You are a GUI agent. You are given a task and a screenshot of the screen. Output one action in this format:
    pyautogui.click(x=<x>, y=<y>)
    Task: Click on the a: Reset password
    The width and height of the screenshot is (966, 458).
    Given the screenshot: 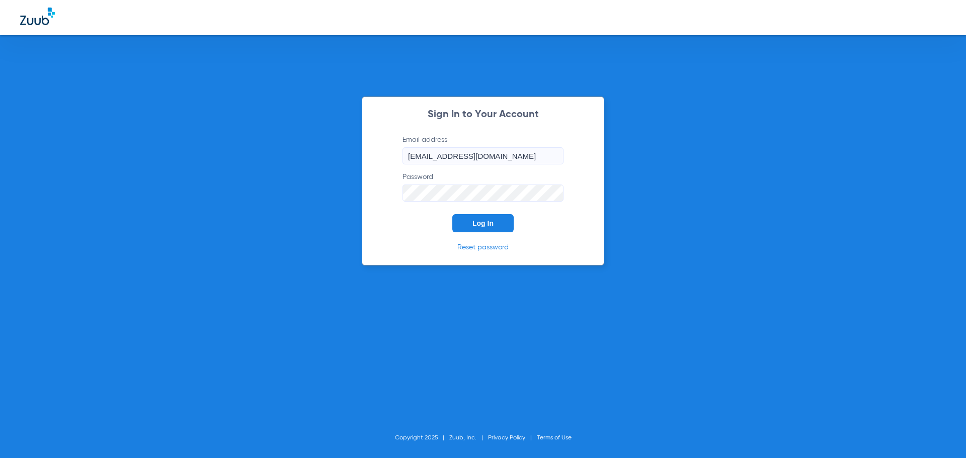 What is the action you would take?
    pyautogui.click(x=483, y=248)
    